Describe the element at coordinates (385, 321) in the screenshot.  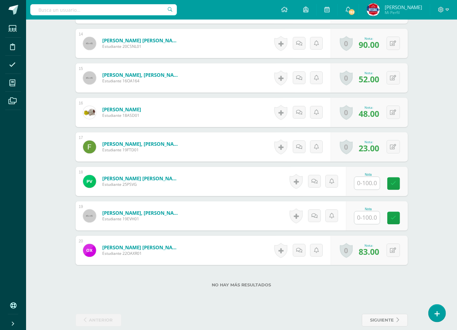
I see `a: siguiente` at that location.